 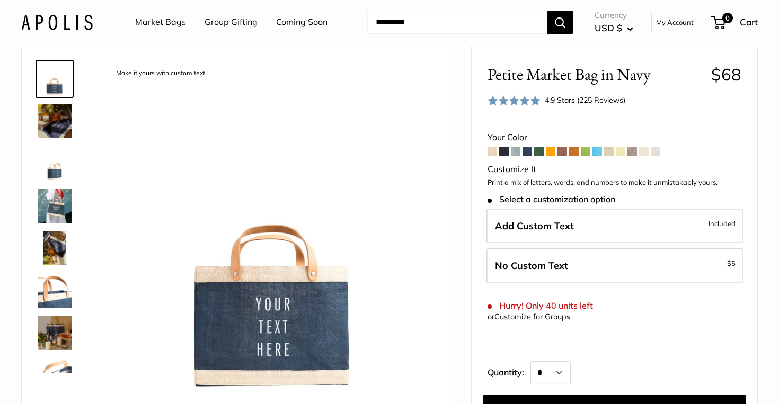 I want to click on span: Hurry! Only 40 units left, so click(x=540, y=306).